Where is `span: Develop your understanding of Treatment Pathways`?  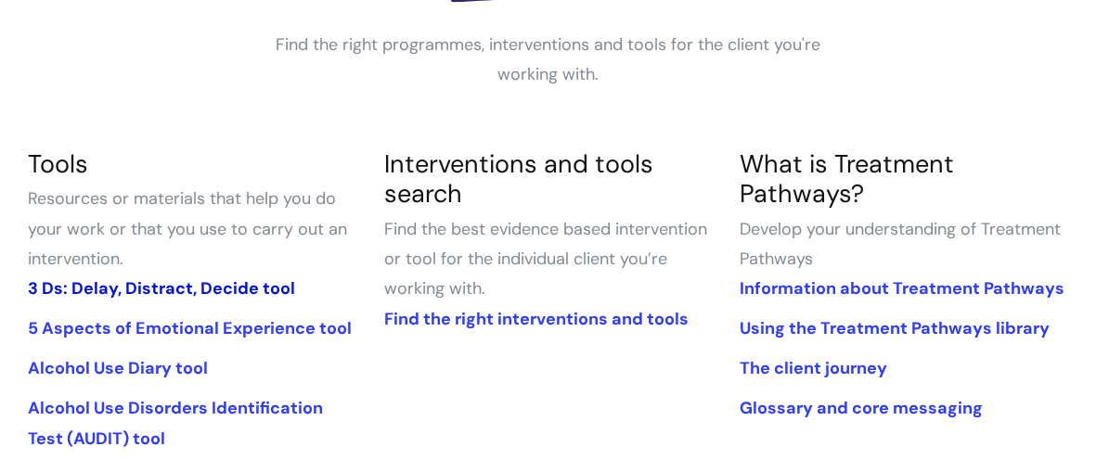
span: Develop your understanding of Treatment Pathways is located at coordinates (900, 244).